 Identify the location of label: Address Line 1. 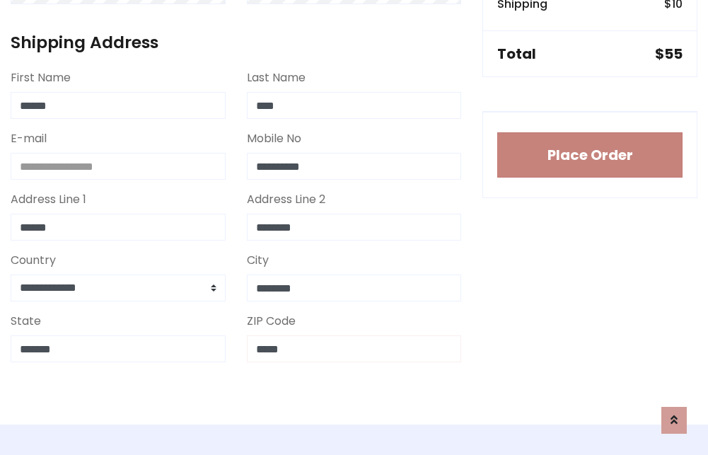
(48, 200).